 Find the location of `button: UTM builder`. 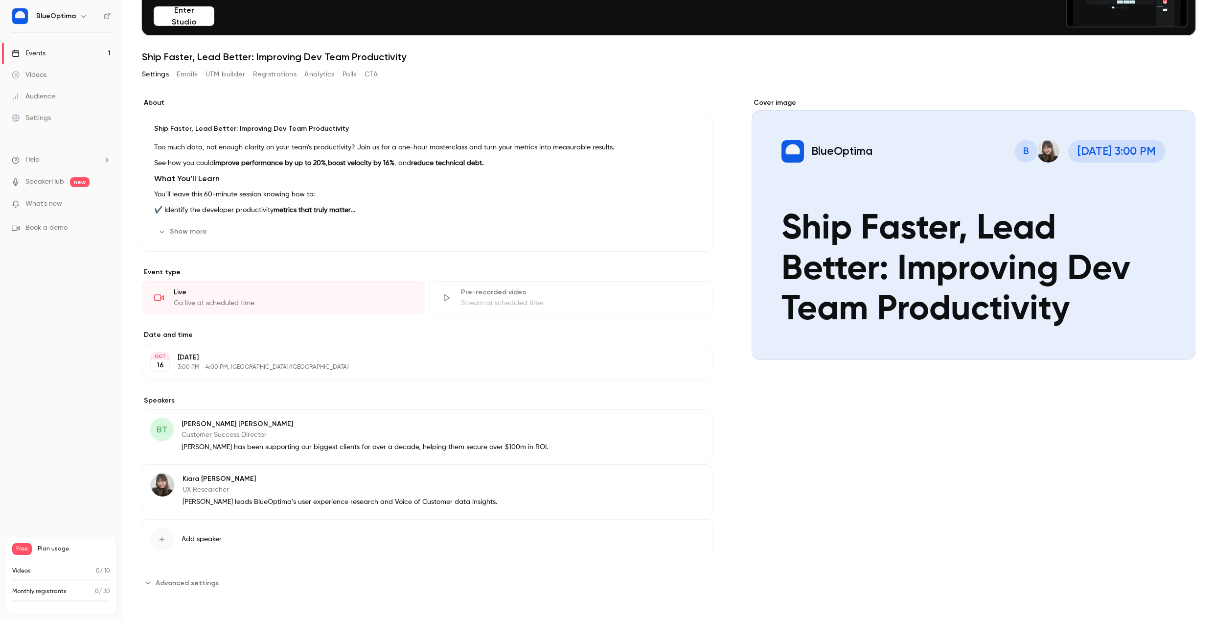

button: UTM builder is located at coordinates (225, 74).